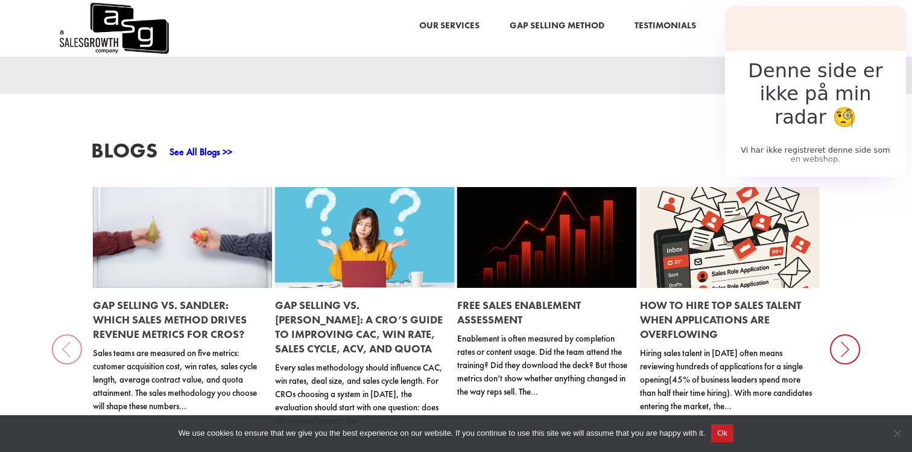  Describe the element at coordinates (665, 26) in the screenshot. I see `a: Testimonials` at that location.